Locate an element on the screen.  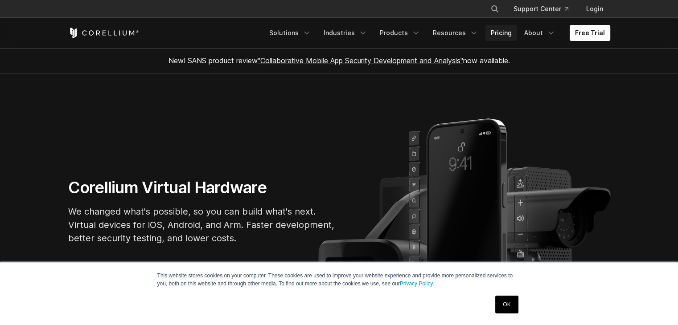
a: Corellium Home is located at coordinates (103, 33).